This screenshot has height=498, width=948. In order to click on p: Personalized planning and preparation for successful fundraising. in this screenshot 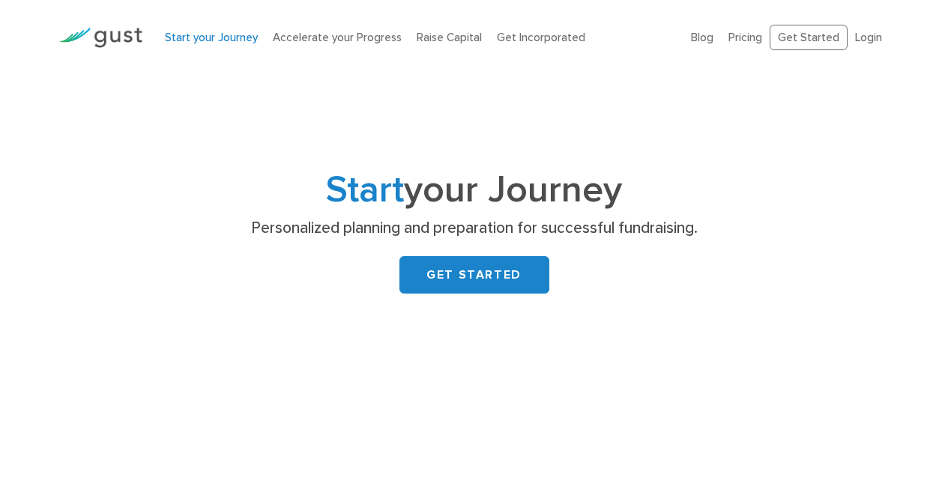, I will do `click(474, 229)`.